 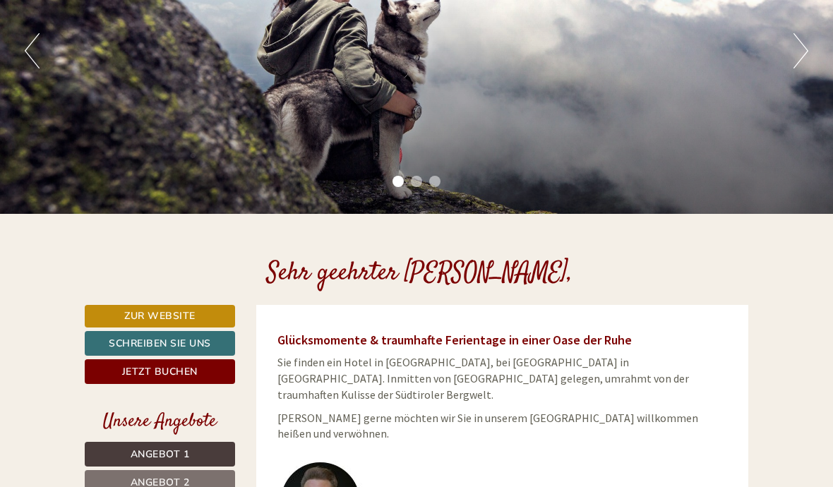 What do you see at coordinates (159, 344) in the screenshot?
I see `a: Schreiben Sie uns` at bounding box center [159, 344].